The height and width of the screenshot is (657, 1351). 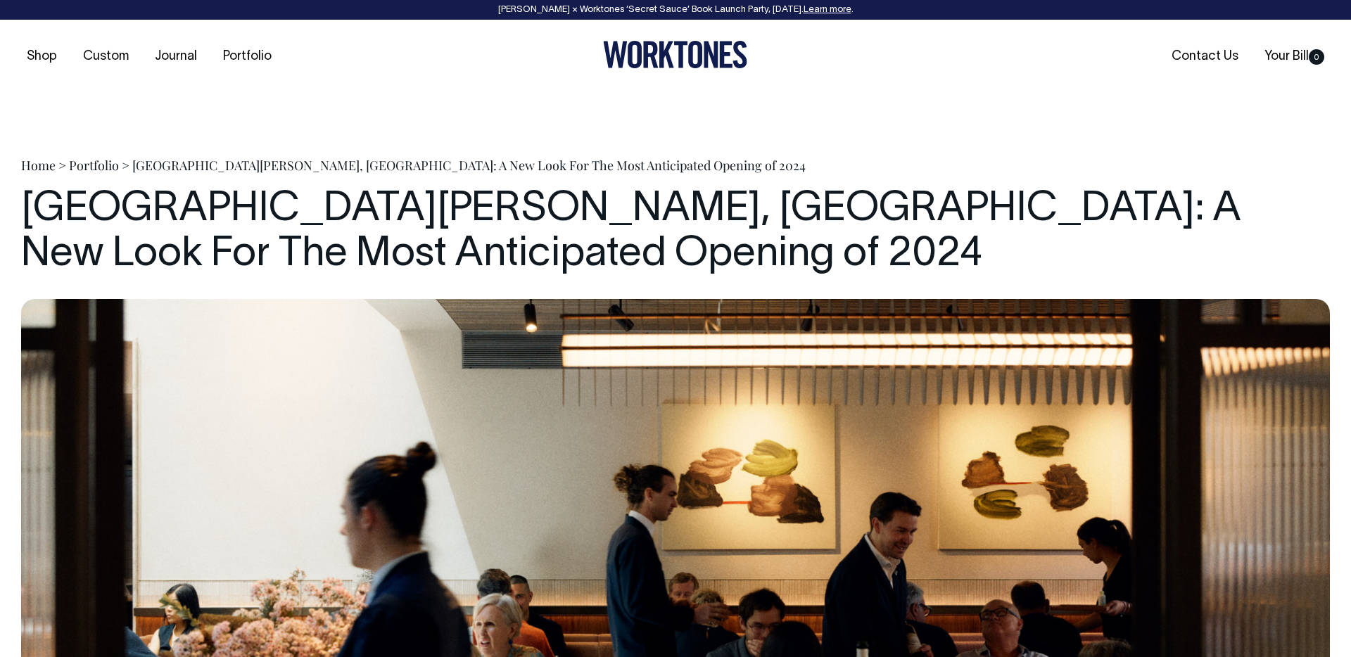 What do you see at coordinates (42, 56) in the screenshot?
I see `a: Shop` at bounding box center [42, 56].